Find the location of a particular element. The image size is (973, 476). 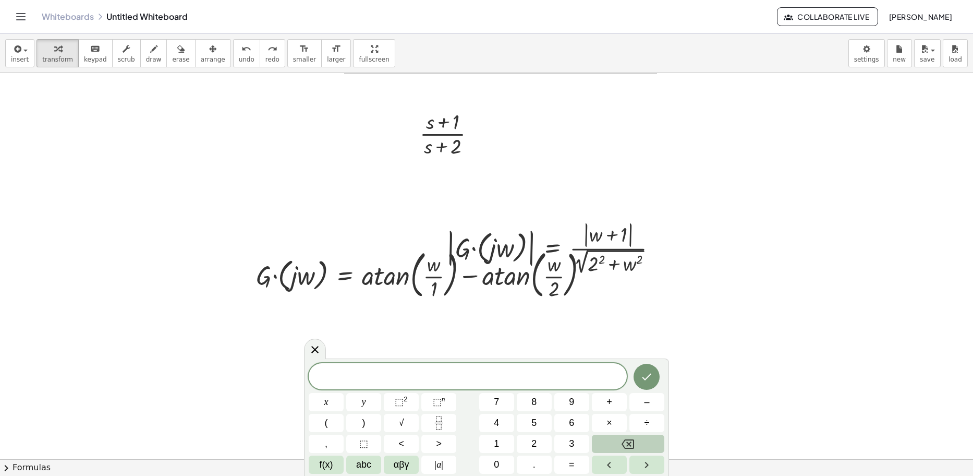

span: 6 is located at coordinates (572, 422).